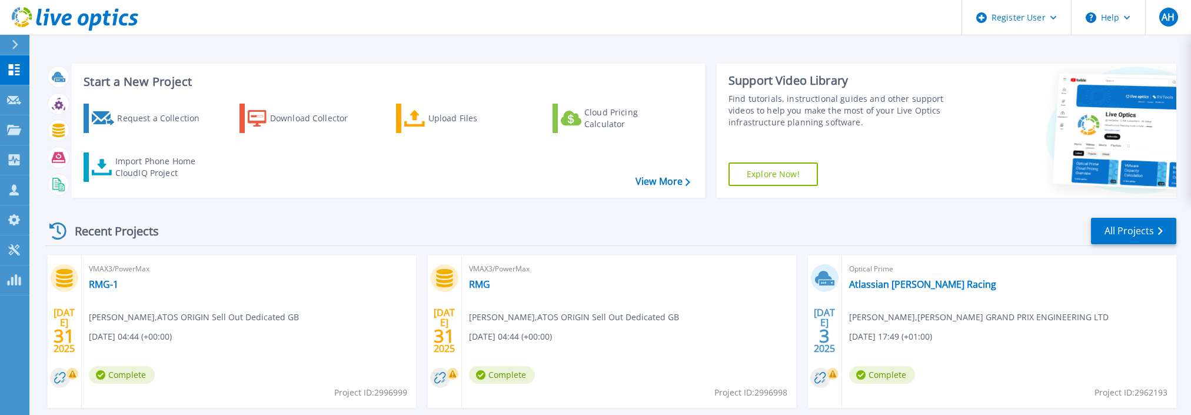  What do you see at coordinates (317, 118) in the screenshot?
I see `div: Download Collector` at bounding box center [317, 118].